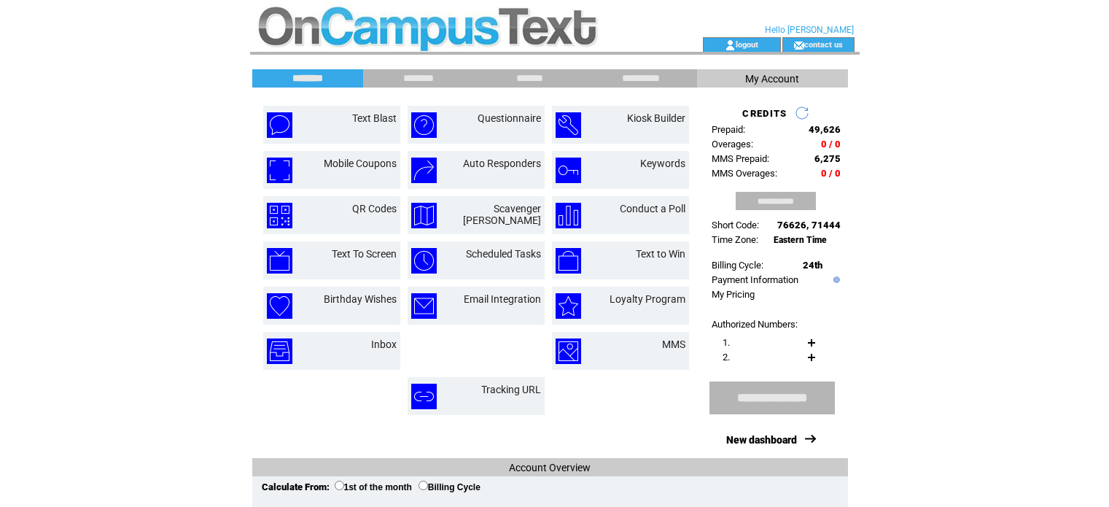 This screenshot has width=1109, height=507. I want to click on span: 24th, so click(812, 265).